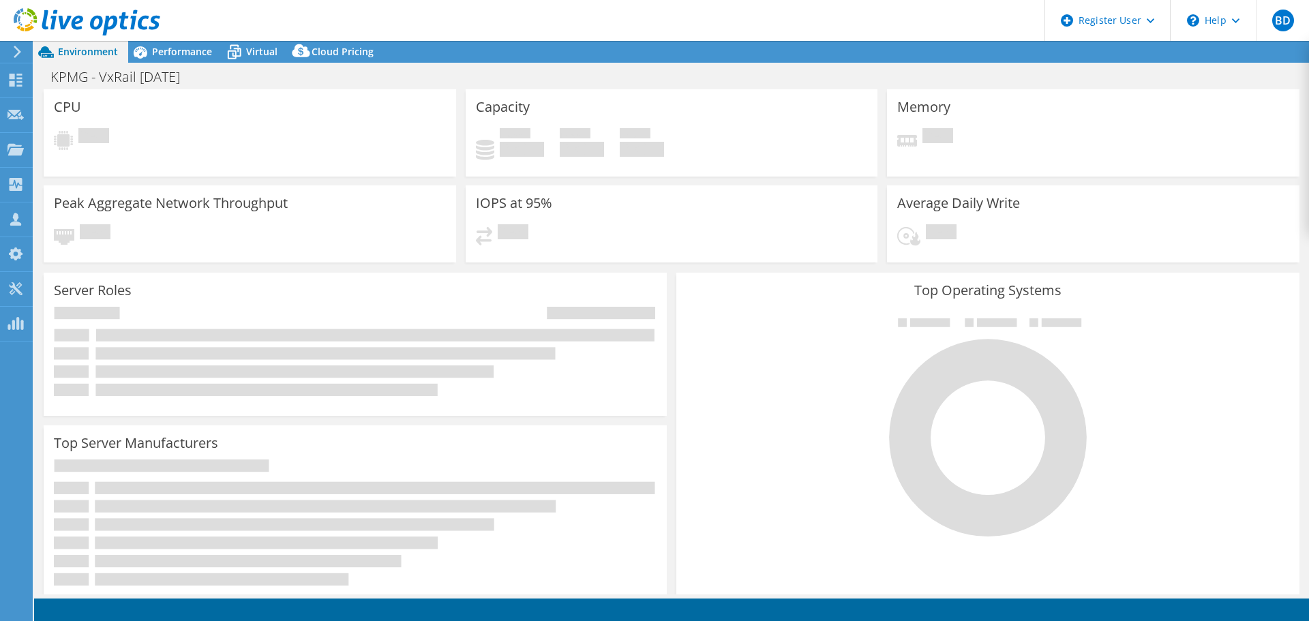 The image size is (1309, 621). Describe the element at coordinates (514, 203) in the screenshot. I see `h3: IOPS at 95%` at that location.